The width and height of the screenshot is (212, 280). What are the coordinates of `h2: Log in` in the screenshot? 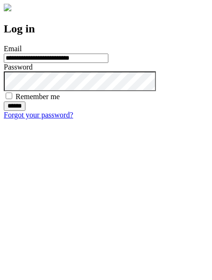 It's located at (106, 29).